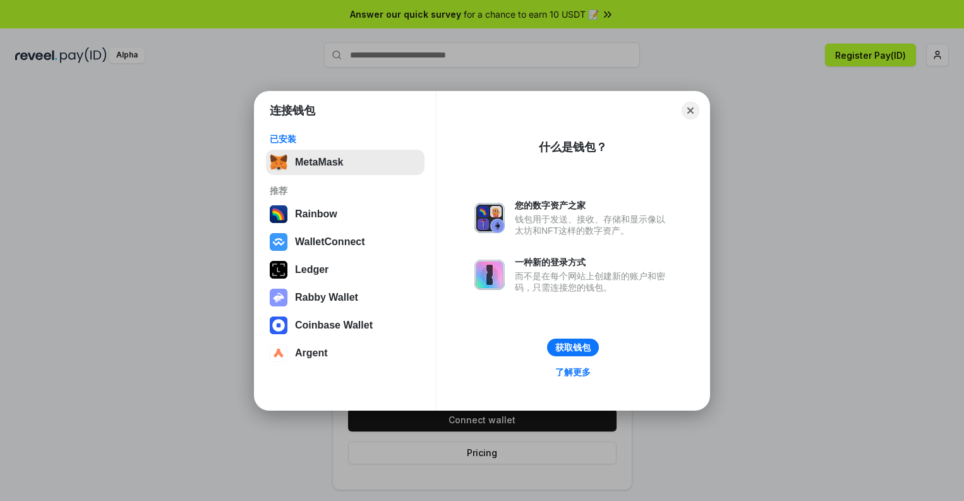 Image resolution: width=964 pixels, height=501 pixels. What do you see at coordinates (312, 270) in the screenshot?
I see `div: Ledger` at bounding box center [312, 270].